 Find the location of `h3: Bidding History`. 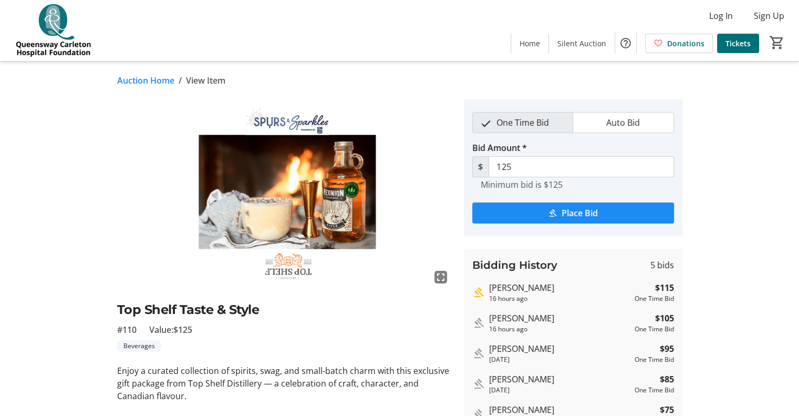

h3: Bidding History is located at coordinates (515, 265).